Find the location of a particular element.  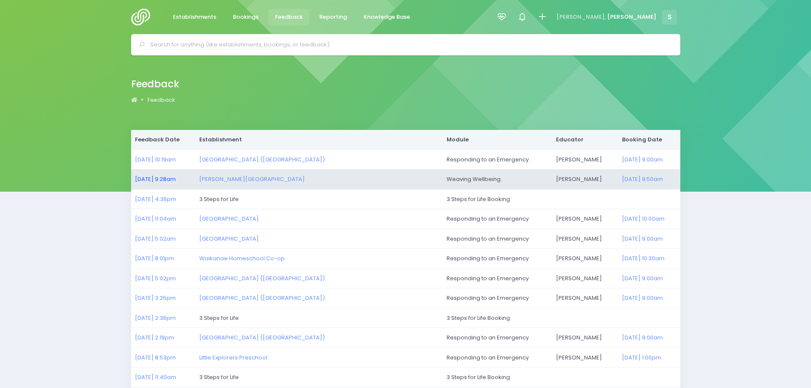

span: S is located at coordinates (669, 17).